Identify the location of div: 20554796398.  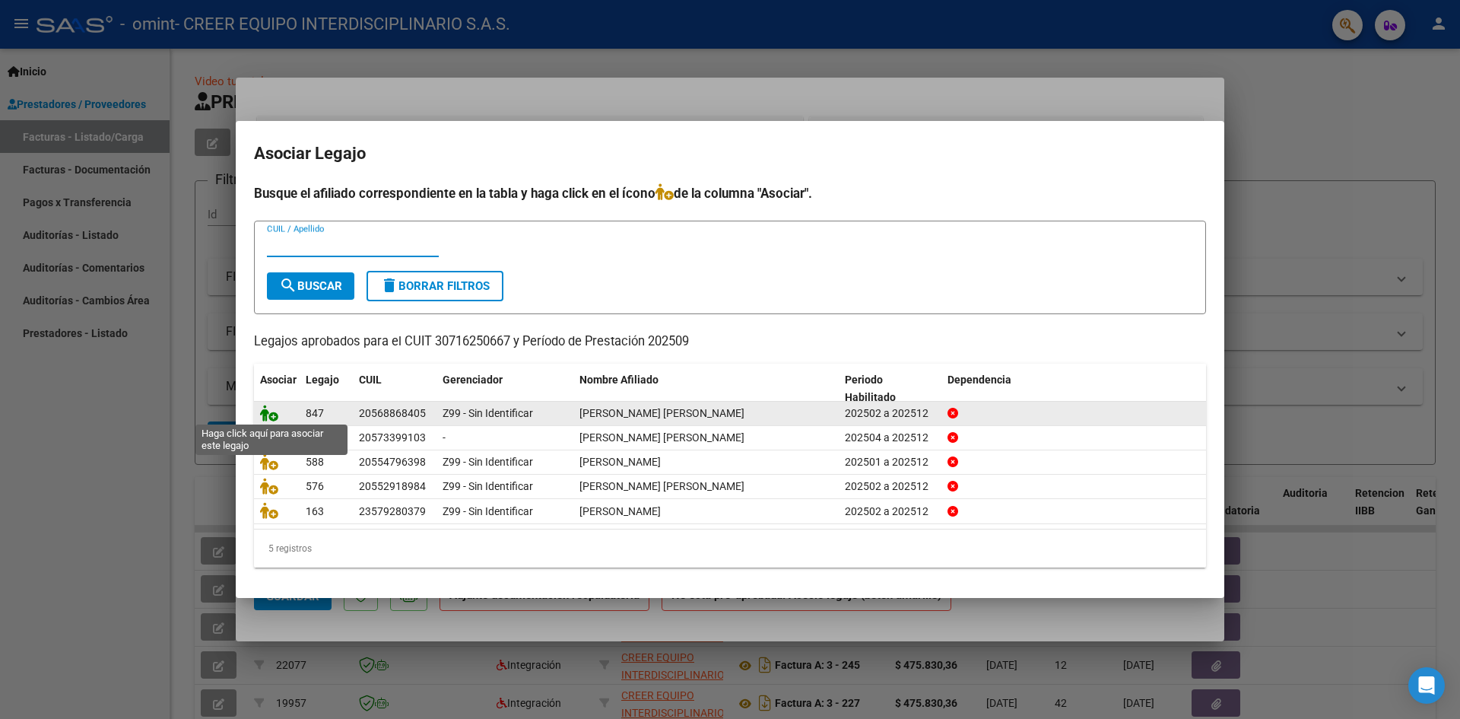
(392, 462).